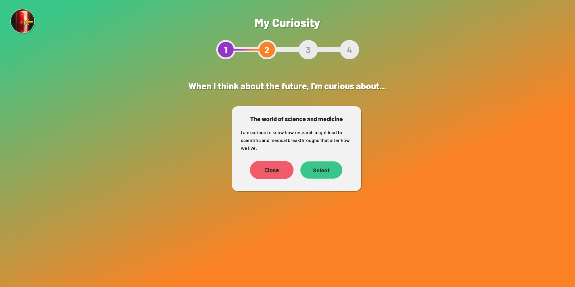 The width and height of the screenshot is (575, 287). What do you see at coordinates (321, 170) in the screenshot?
I see `div: Select` at bounding box center [321, 170].